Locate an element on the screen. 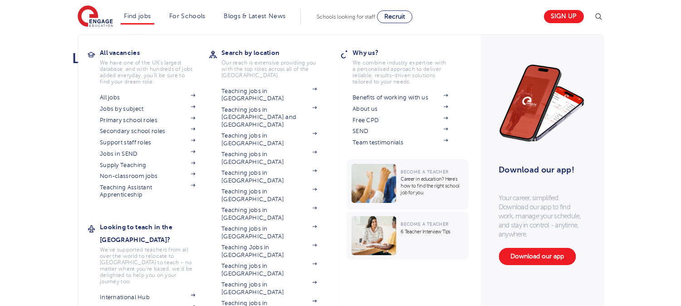  a: Download our app is located at coordinates (537, 256).